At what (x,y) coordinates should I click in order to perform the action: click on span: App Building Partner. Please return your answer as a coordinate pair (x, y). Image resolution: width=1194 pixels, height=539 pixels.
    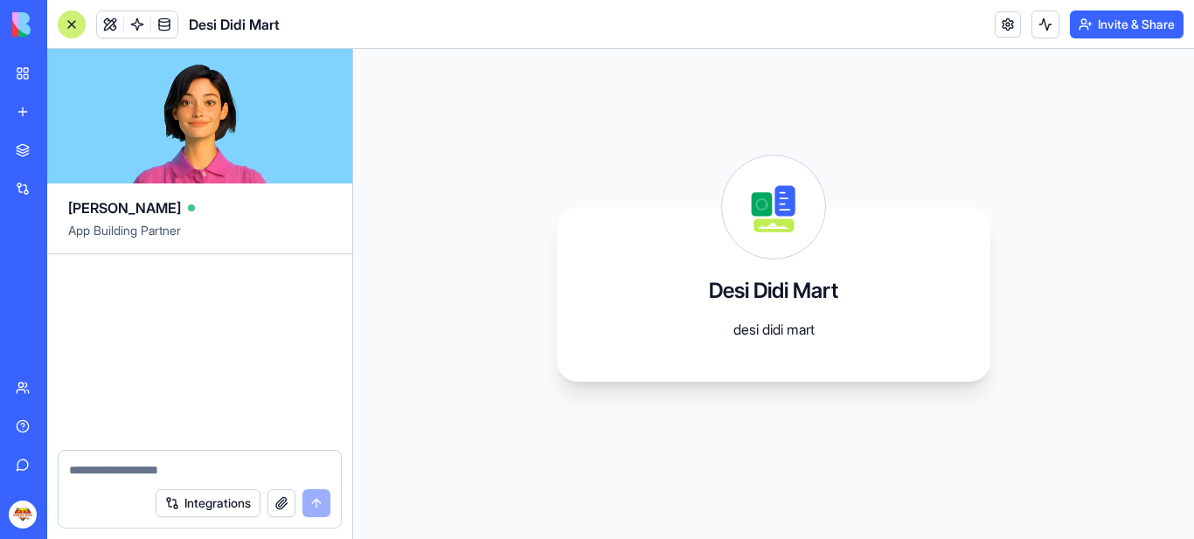
    Looking at the image, I should click on (199, 238).